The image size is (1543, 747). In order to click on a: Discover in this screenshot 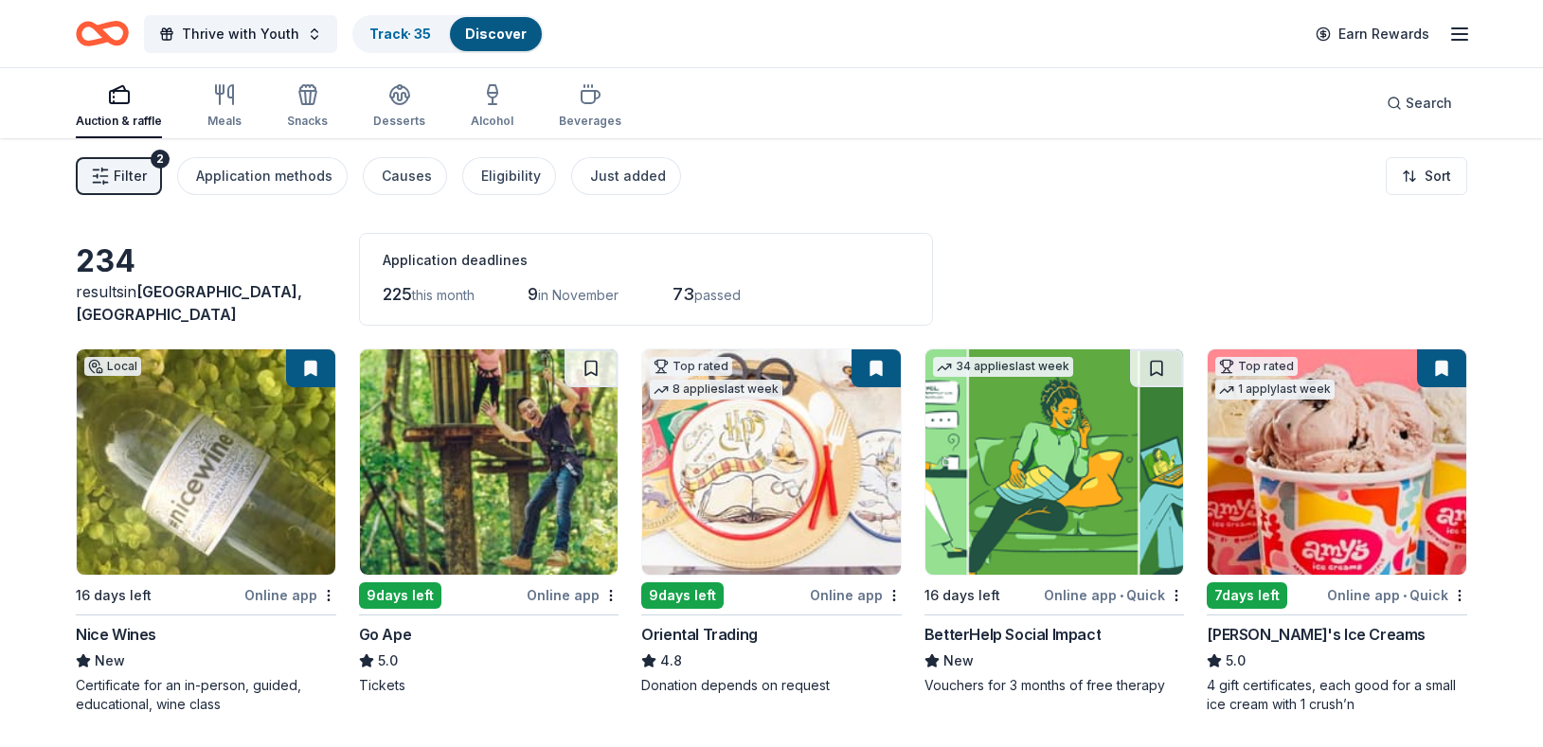, I will do `click(495, 33)`.